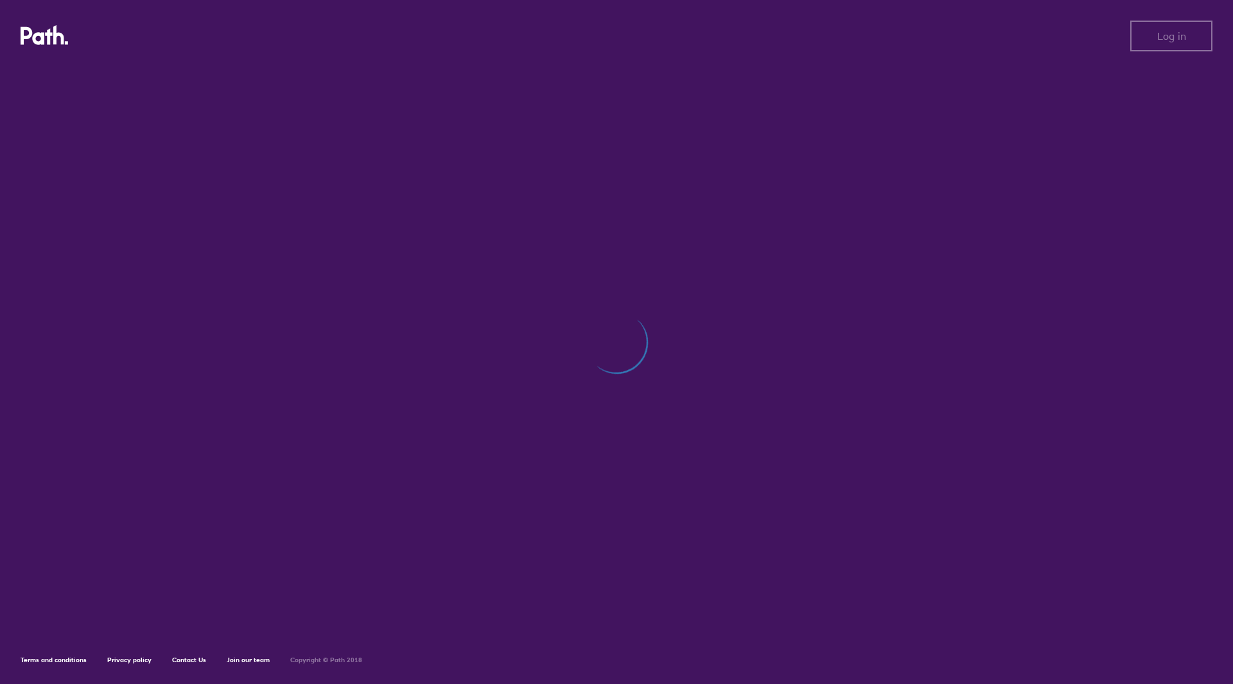 This screenshot has width=1233, height=684. I want to click on button: Log in, so click(1172, 36).